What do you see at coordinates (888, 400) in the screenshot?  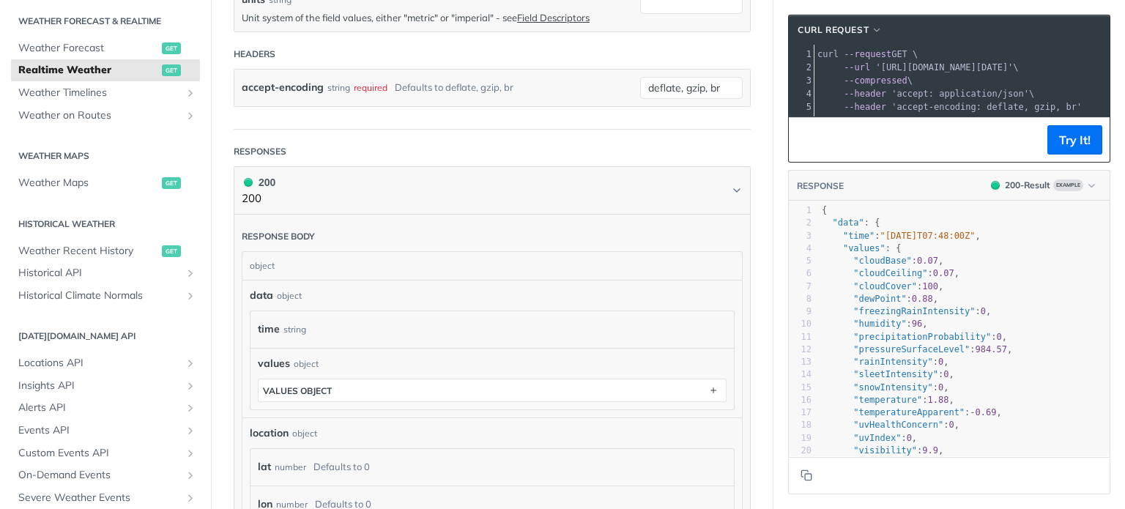 I see `span: "temperature"` at bounding box center [888, 400].